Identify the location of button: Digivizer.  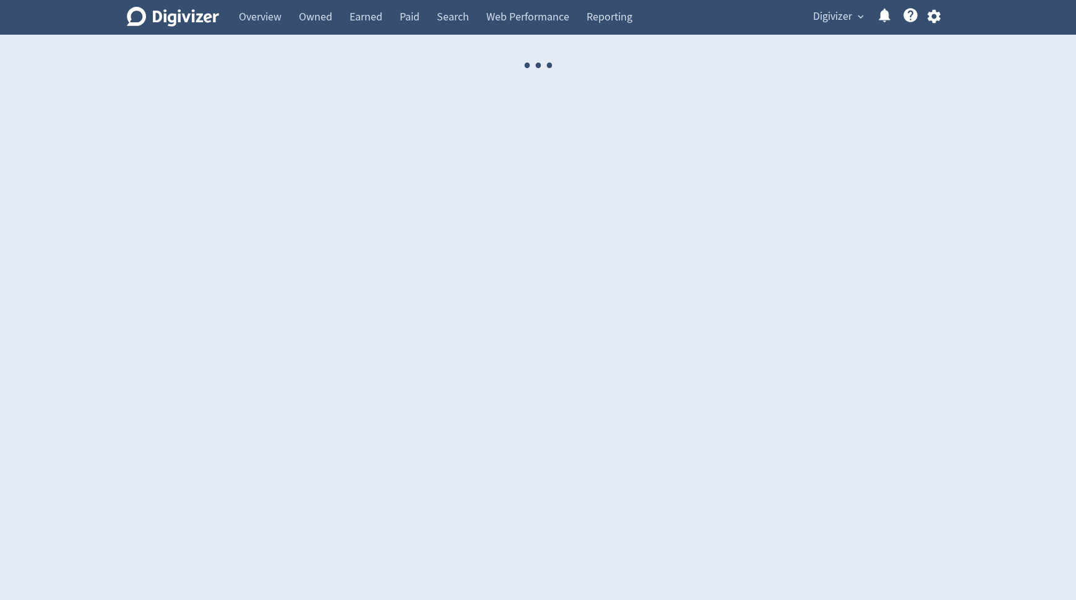
(838, 17).